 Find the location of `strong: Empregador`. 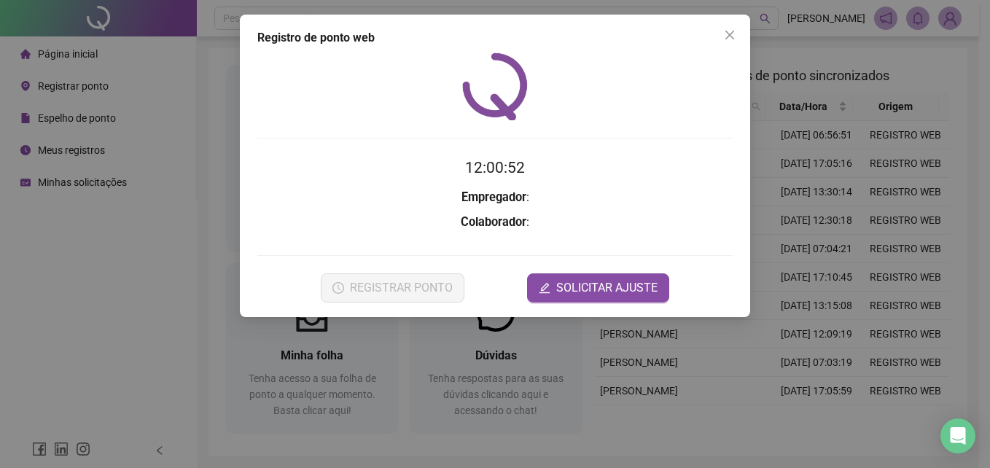

strong: Empregador is located at coordinates (494, 197).